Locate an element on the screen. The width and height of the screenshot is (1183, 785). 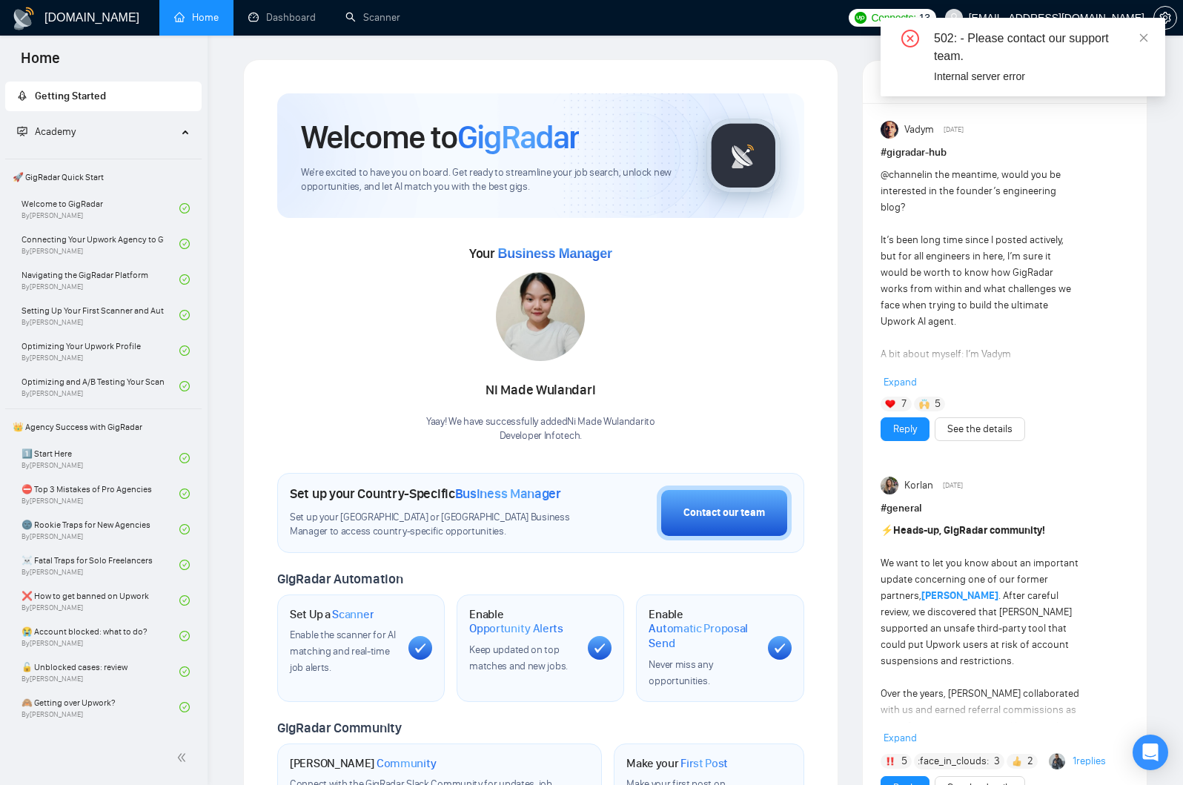
span: @channel is located at coordinates (902, 174).